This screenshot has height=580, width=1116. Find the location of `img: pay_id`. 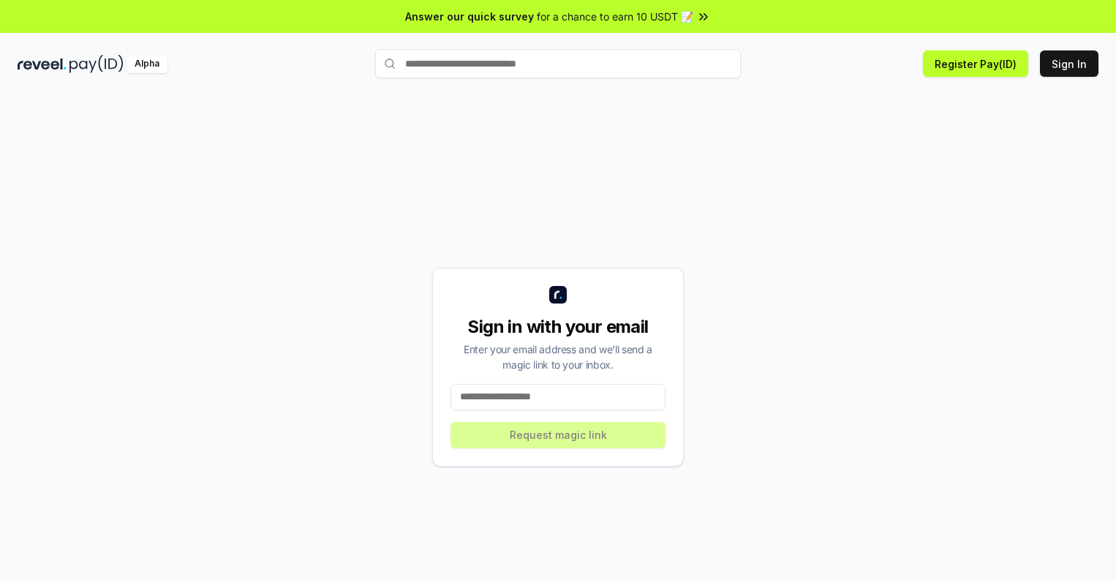

img: pay_id is located at coordinates (97, 64).